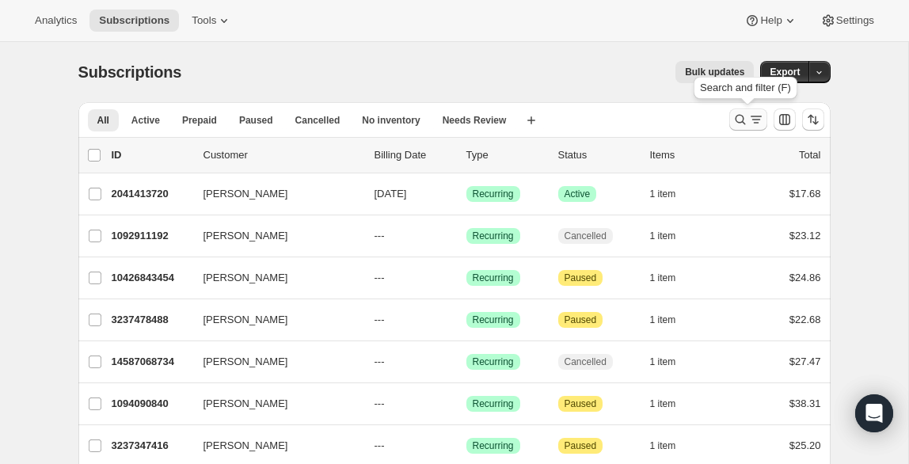 The image size is (909, 464). I want to click on button: Sort the results, so click(814, 120).